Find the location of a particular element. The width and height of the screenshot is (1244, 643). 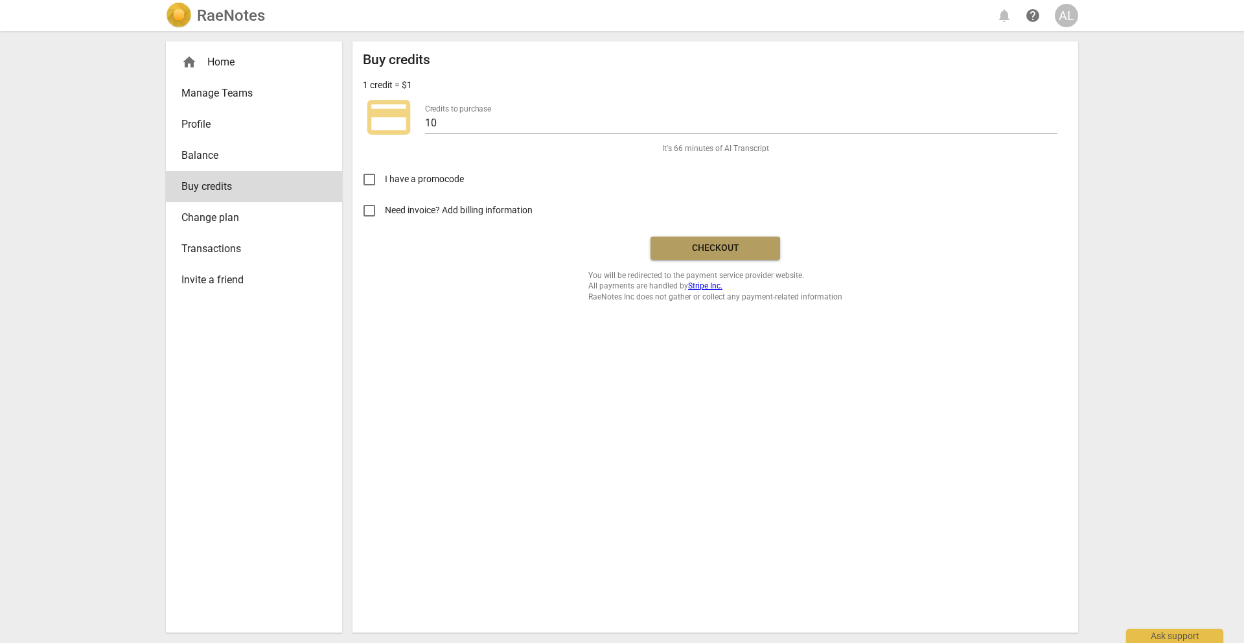

span: Profile is located at coordinates (249, 124).